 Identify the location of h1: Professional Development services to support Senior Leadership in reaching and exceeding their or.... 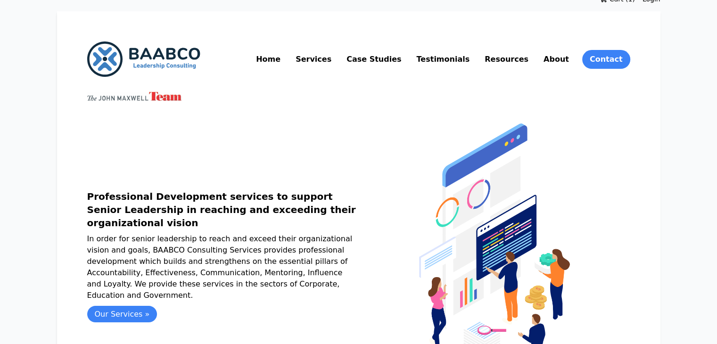
(223, 210).